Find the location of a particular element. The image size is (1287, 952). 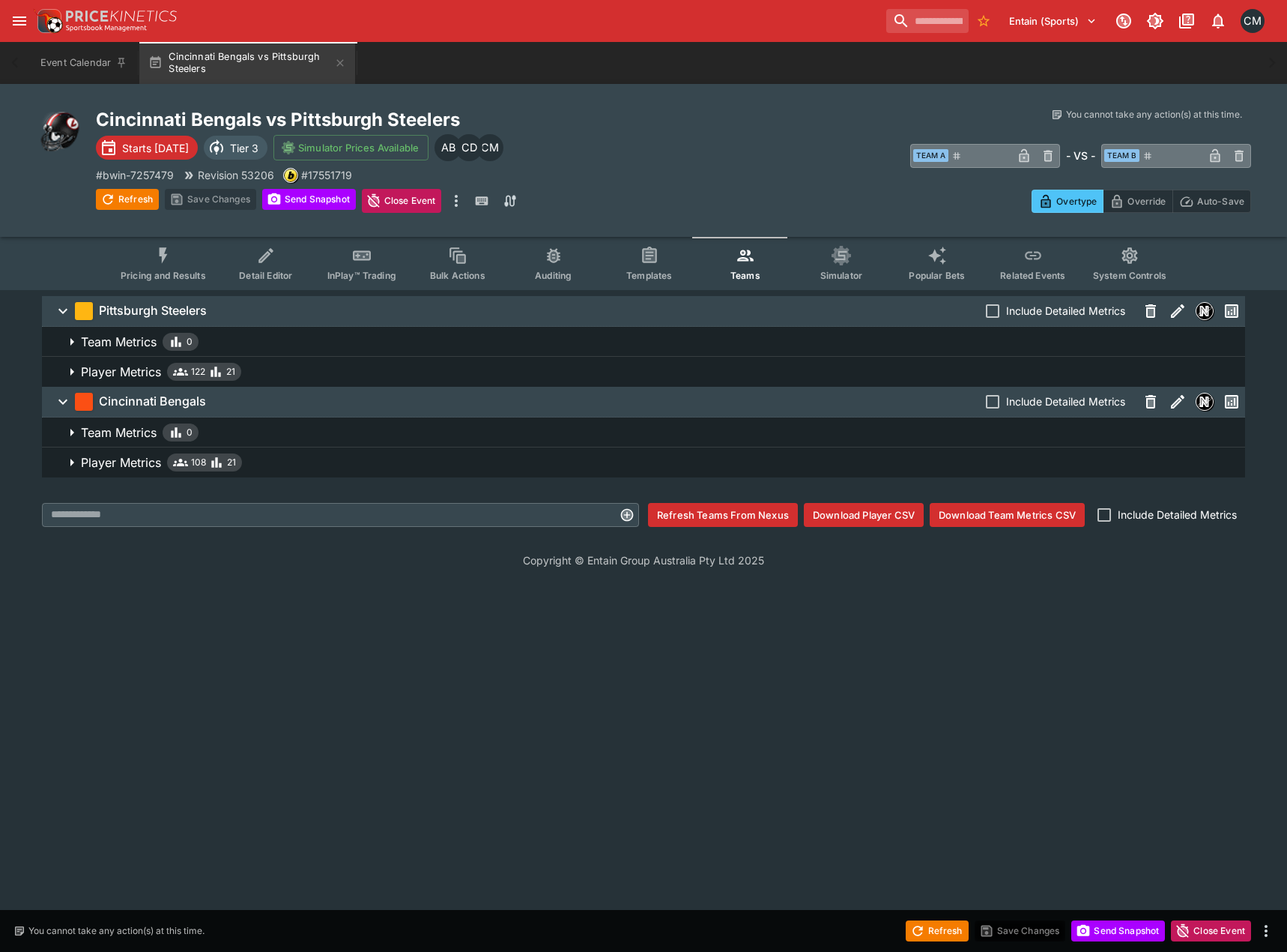

p: Auto-Save is located at coordinates (1220, 201).